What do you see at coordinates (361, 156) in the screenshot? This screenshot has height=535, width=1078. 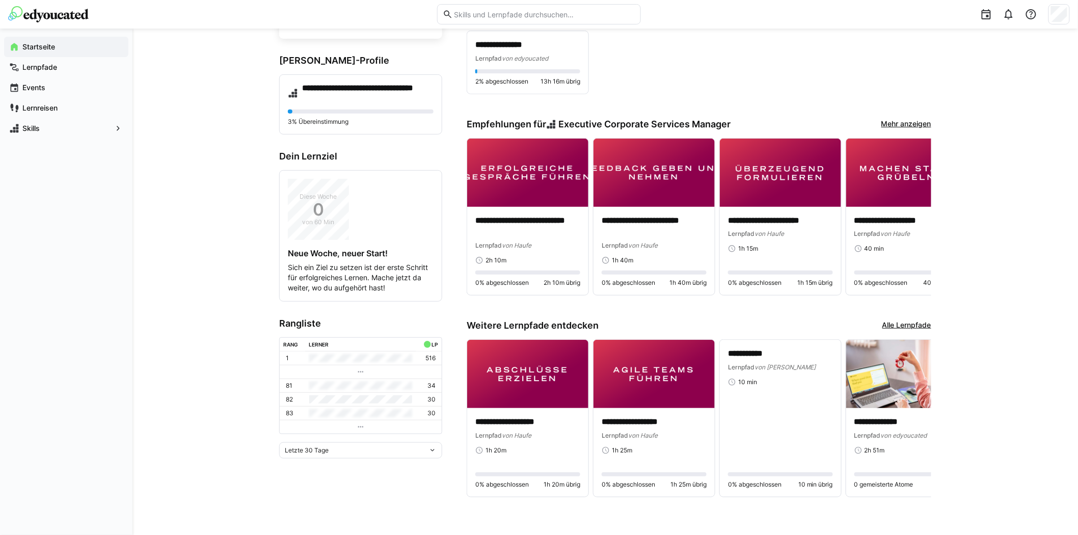 I see `h3: Dein Lernziel` at bounding box center [361, 156].